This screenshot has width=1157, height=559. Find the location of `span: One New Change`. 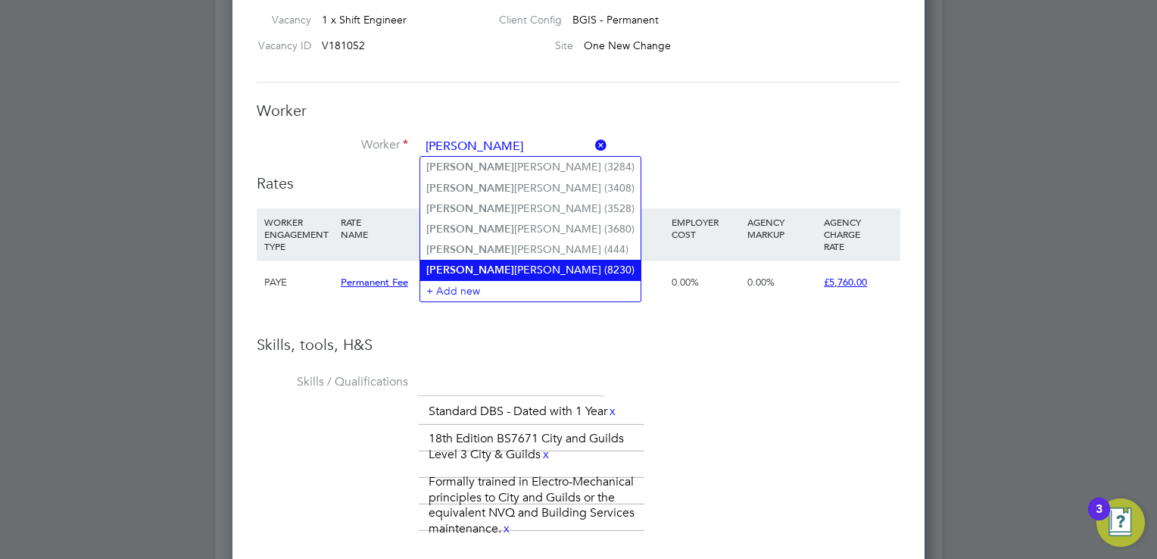

span: One New Change is located at coordinates (627, 45).